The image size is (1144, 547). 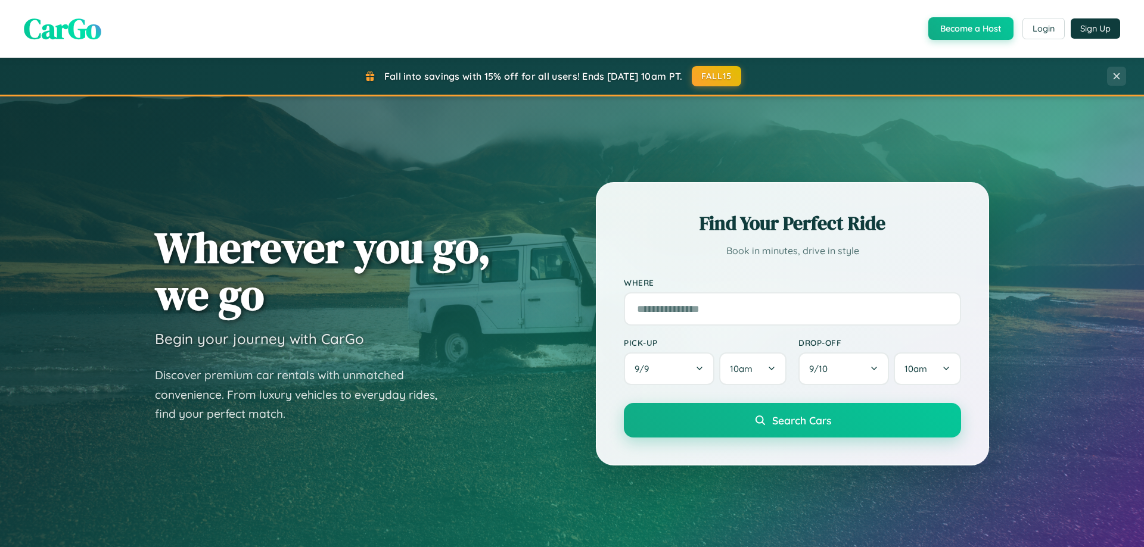 What do you see at coordinates (792, 223) in the screenshot?
I see `h2: Find Your Perfect Ride` at bounding box center [792, 223].